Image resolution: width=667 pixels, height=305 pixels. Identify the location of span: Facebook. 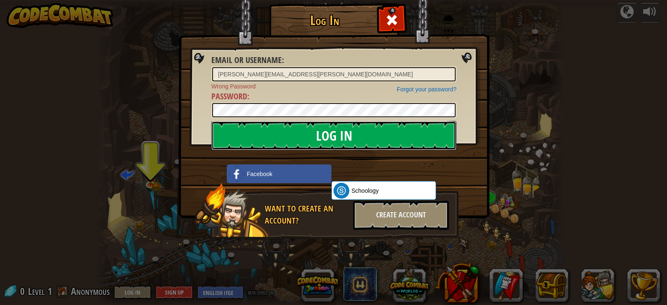
(259, 174).